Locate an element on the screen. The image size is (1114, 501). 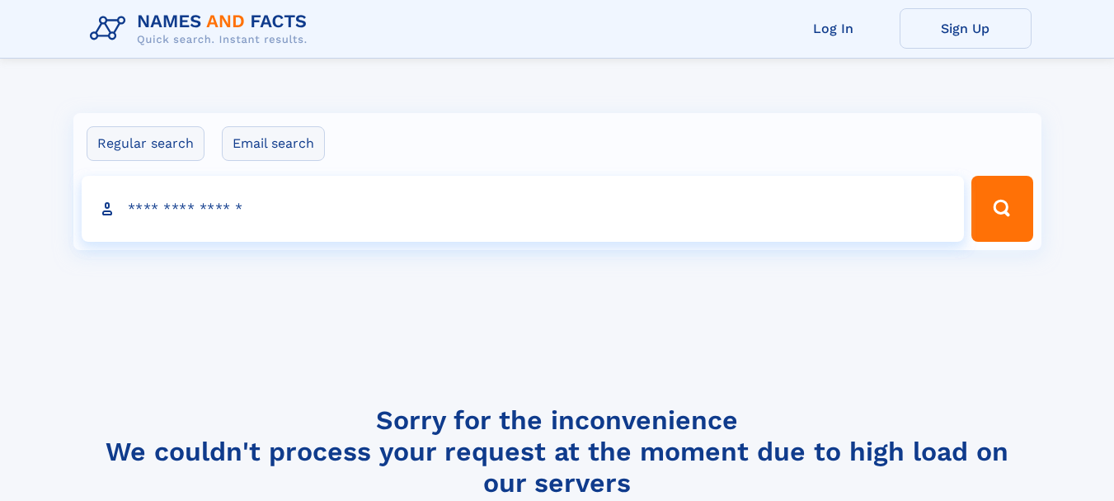
a: Sign Up is located at coordinates (966, 28).